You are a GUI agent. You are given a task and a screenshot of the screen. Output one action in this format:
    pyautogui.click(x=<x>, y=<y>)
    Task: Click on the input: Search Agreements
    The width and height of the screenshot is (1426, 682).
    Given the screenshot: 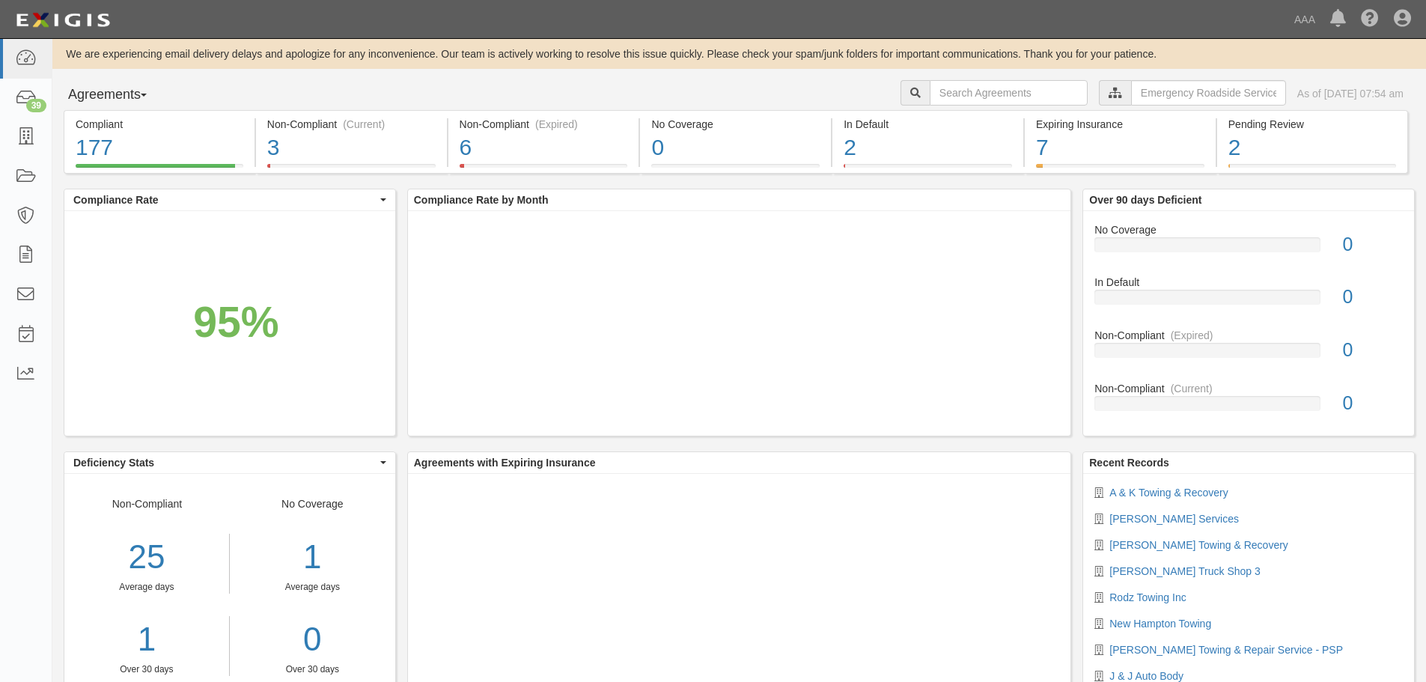 What is the action you would take?
    pyautogui.click(x=1008, y=93)
    